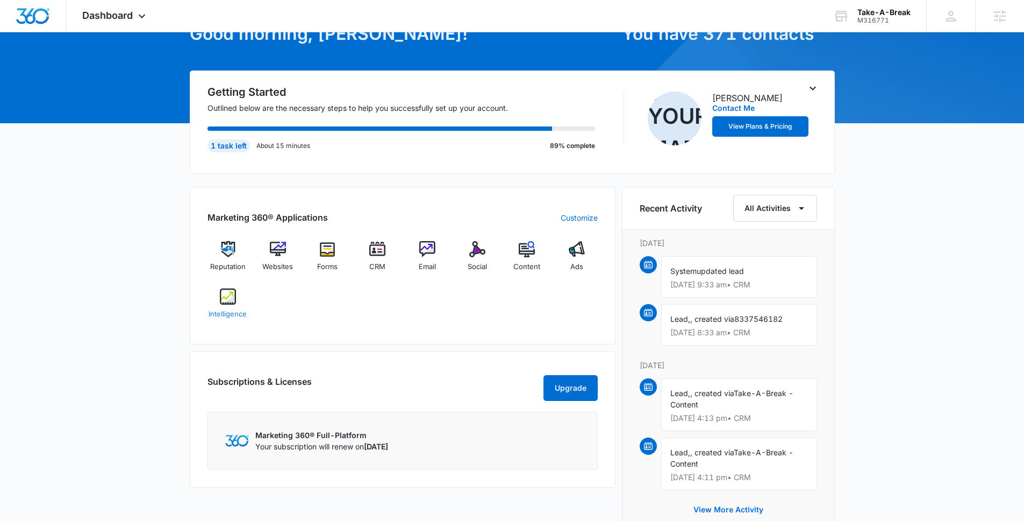  Describe the element at coordinates (322, 434) in the screenshot. I see `p: Marketing 360® Full-Platform` at that location.